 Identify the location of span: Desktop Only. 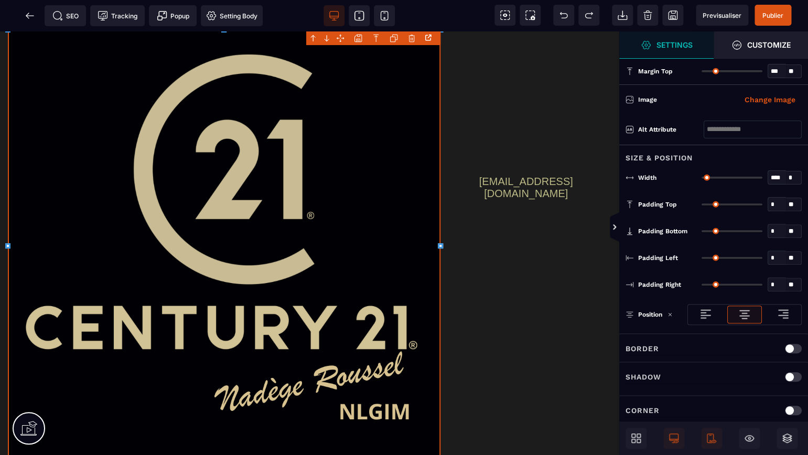
(673, 438).